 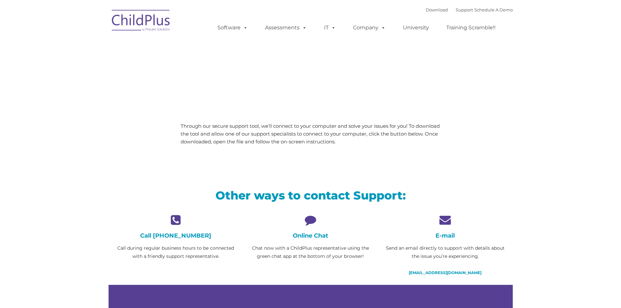 What do you see at coordinates (232, 28) in the screenshot?
I see `a: Software` at bounding box center [232, 28].